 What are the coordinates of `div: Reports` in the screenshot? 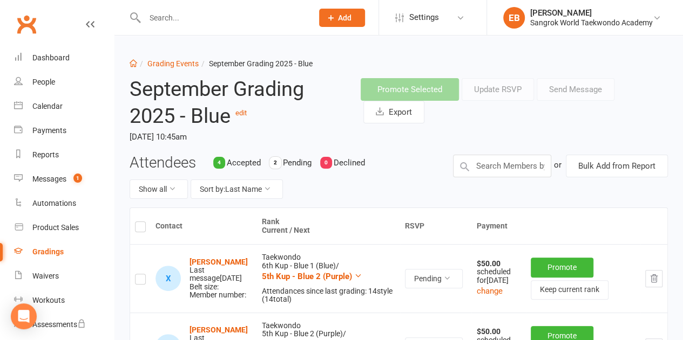 It's located at (45, 155).